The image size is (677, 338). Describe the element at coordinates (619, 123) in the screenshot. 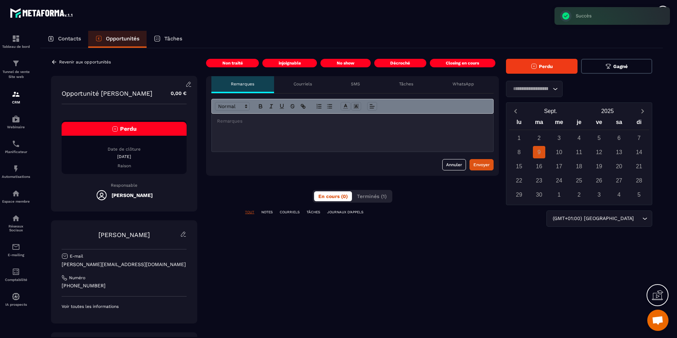

I see `div: sa` at that location.